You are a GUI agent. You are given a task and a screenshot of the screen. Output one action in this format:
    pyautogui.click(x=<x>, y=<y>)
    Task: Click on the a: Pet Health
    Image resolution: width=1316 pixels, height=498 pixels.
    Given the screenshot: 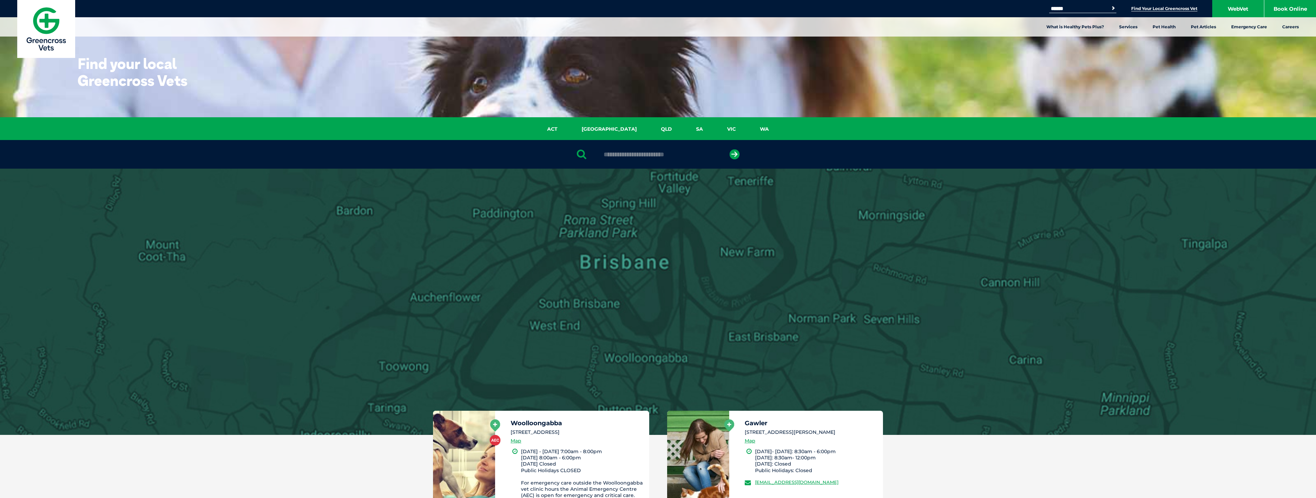 What is the action you would take?
    pyautogui.click(x=1164, y=27)
    